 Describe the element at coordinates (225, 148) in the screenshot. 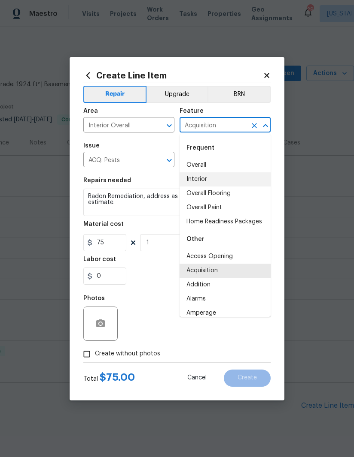

I see `div: Frequent` at that location.